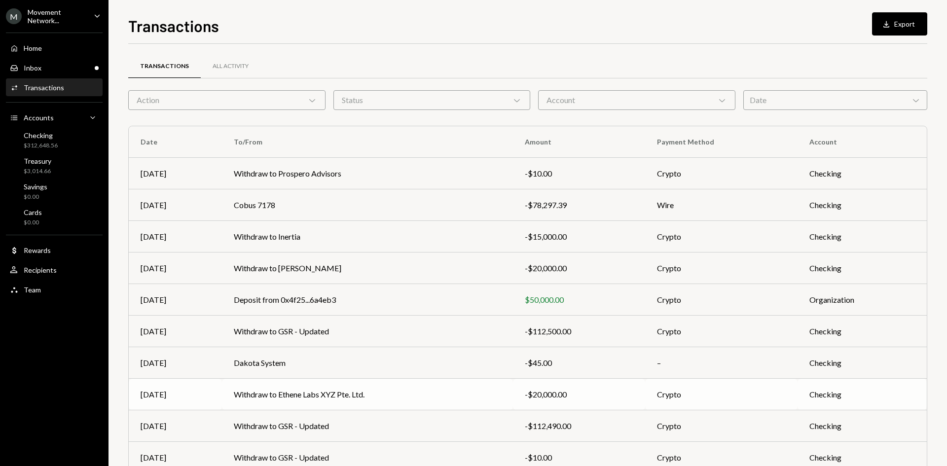 The image size is (947, 466). What do you see at coordinates (579, 142) in the screenshot?
I see `th: Amount` at bounding box center [579, 142].